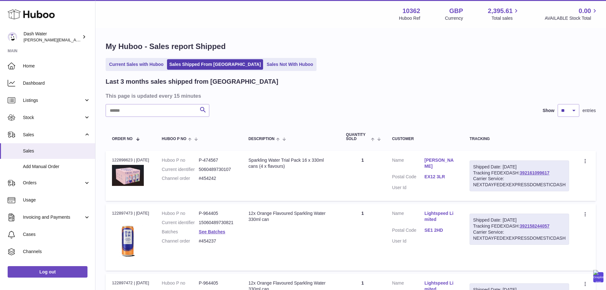 This screenshot has width=606, height=290. What do you see at coordinates (534, 226) in the screenshot?
I see `a: 392158244057` at bounding box center [534, 226].